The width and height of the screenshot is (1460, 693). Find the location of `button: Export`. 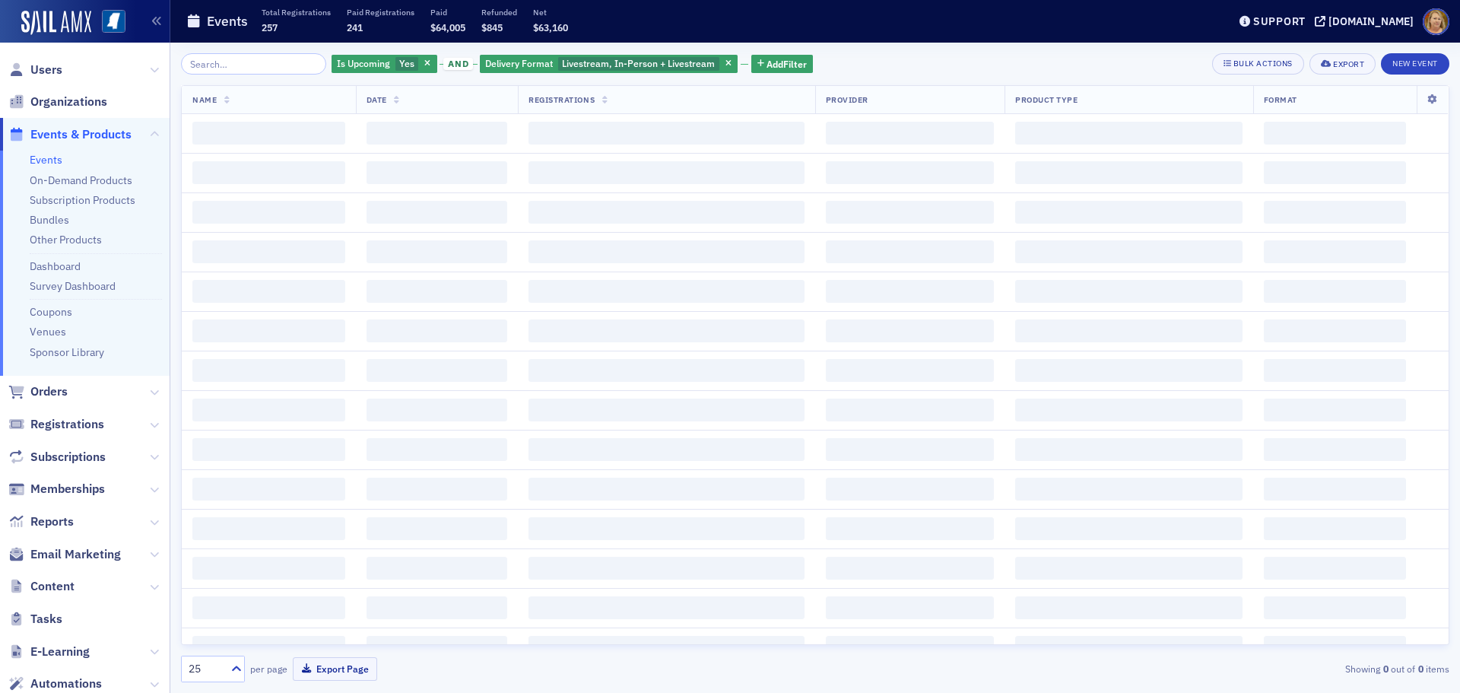

button: Export is located at coordinates (1342, 64).